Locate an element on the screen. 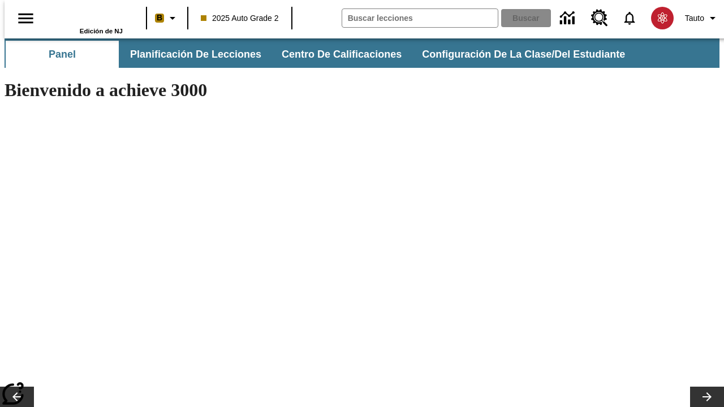 The width and height of the screenshot is (724, 407). input: Buscar campo is located at coordinates (419, 18).